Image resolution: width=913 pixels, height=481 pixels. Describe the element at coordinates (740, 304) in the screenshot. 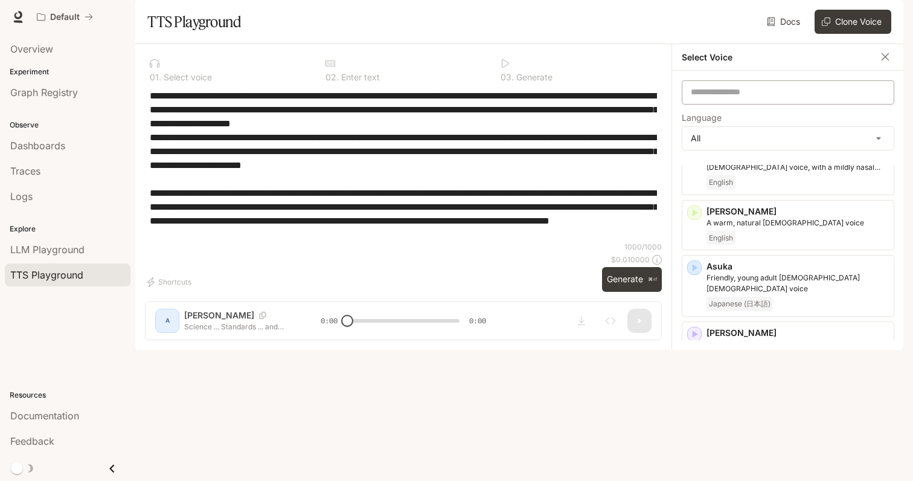

I see `span: Japanese (日本語)` at that location.